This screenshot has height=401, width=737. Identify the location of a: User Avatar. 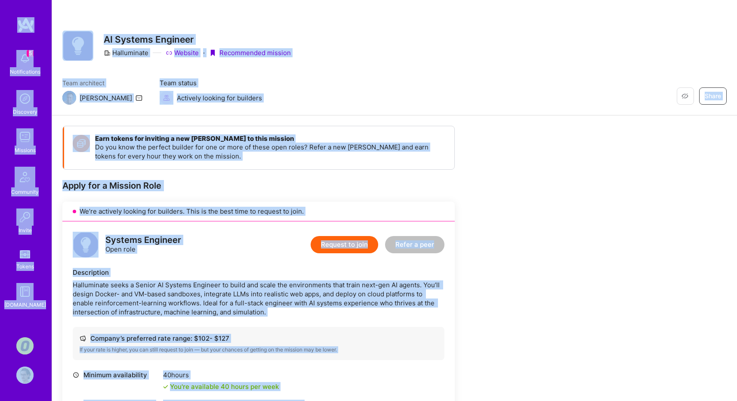
(25, 375).